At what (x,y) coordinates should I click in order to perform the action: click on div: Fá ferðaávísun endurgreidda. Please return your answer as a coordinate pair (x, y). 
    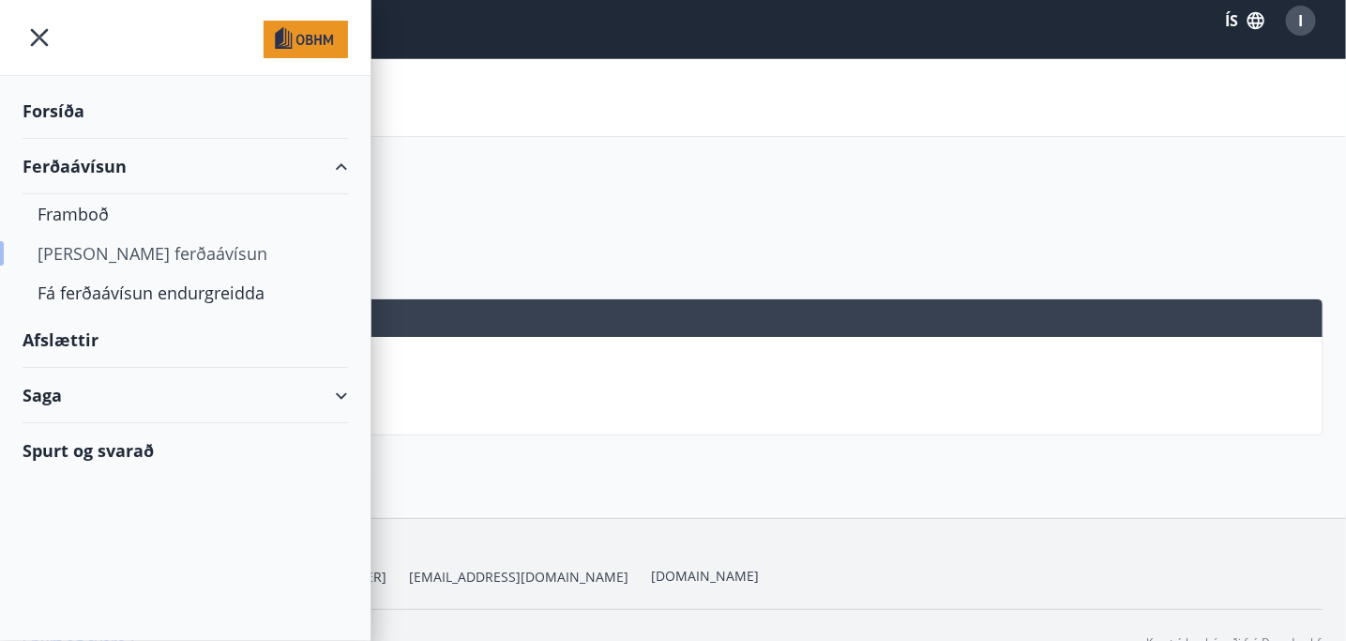
    Looking at the image, I should click on (185, 293).